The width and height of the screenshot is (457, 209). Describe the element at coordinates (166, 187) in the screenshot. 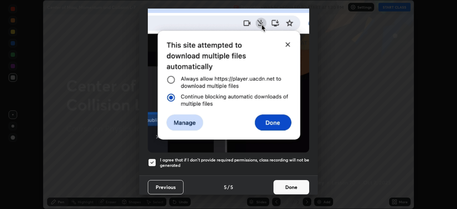

I see `button: Previous` at that location.